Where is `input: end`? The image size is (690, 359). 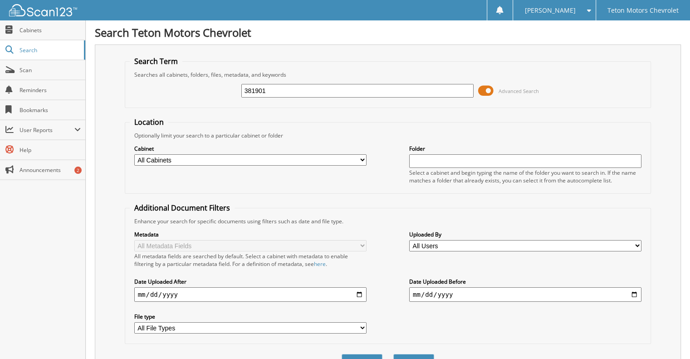
input: end is located at coordinates (525, 294).